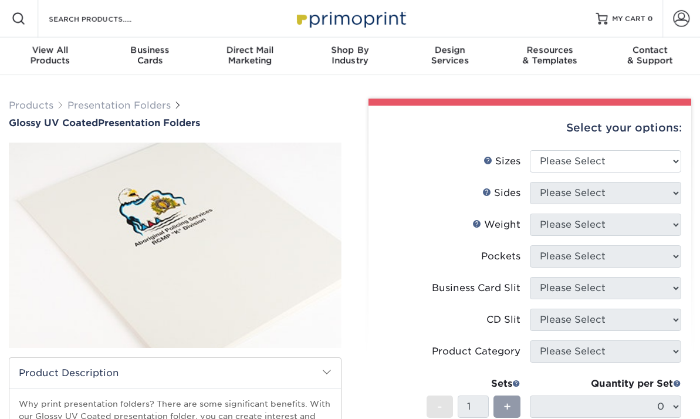  I want to click on div: Product Category, so click(476, 352).